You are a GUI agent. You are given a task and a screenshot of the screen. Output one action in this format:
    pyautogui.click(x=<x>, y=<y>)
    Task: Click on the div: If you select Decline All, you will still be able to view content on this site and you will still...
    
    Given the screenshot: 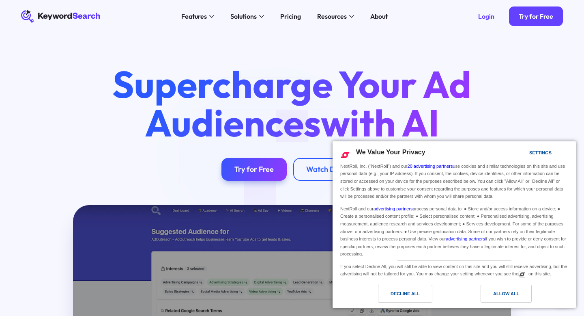 What is the action you would take?
    pyautogui.click(x=454, y=269)
    